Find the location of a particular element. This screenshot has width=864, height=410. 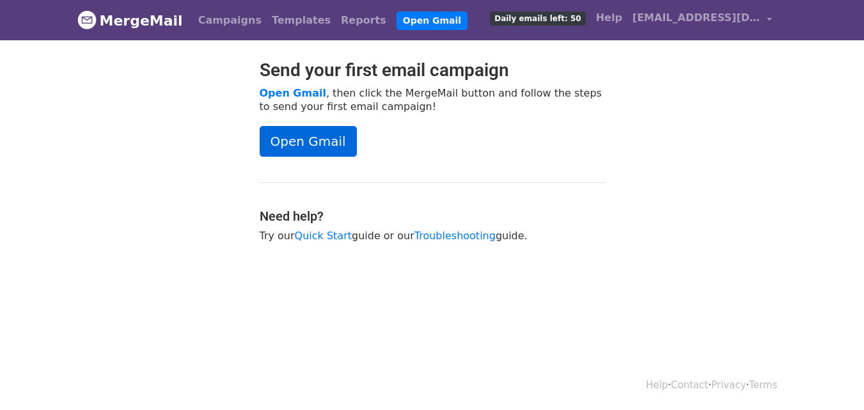

h2: Send your first email campaign is located at coordinates (432, 70).